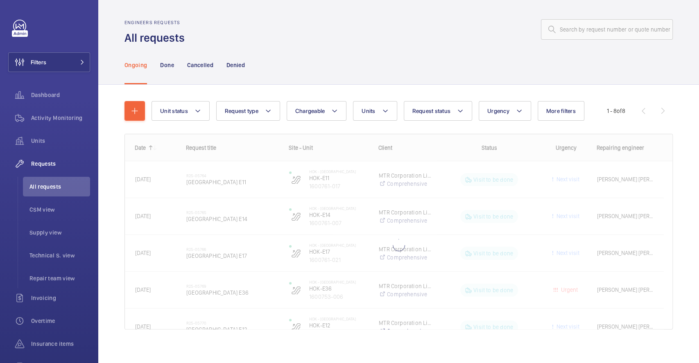 This screenshot has height=363, width=699. What do you see at coordinates (561, 111) in the screenshot?
I see `button: More filters` at bounding box center [561, 111].